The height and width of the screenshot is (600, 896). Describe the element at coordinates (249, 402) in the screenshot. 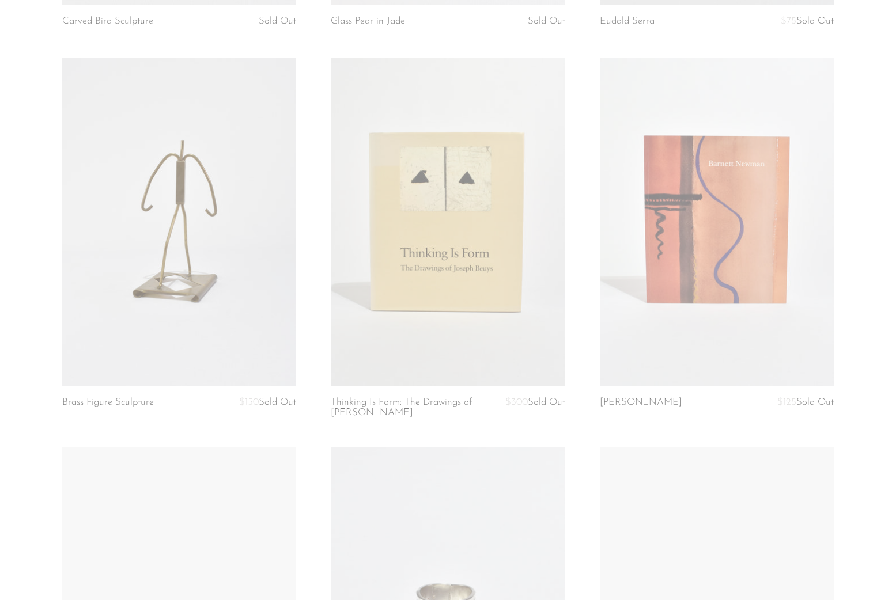

I see `span: $150` at that location.